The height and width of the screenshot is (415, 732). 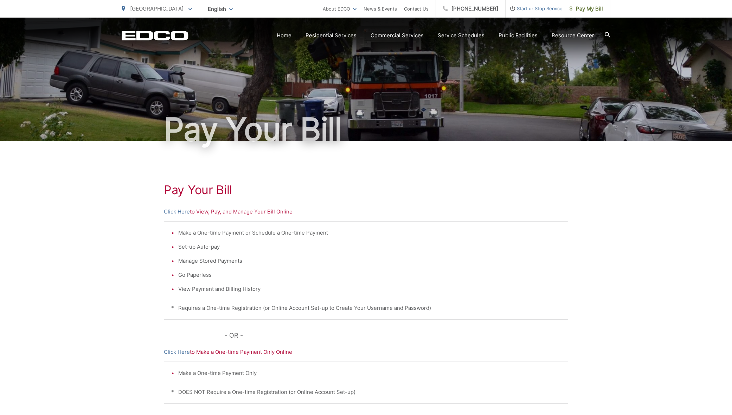 I want to click on li: Go Paperless, so click(x=369, y=275).